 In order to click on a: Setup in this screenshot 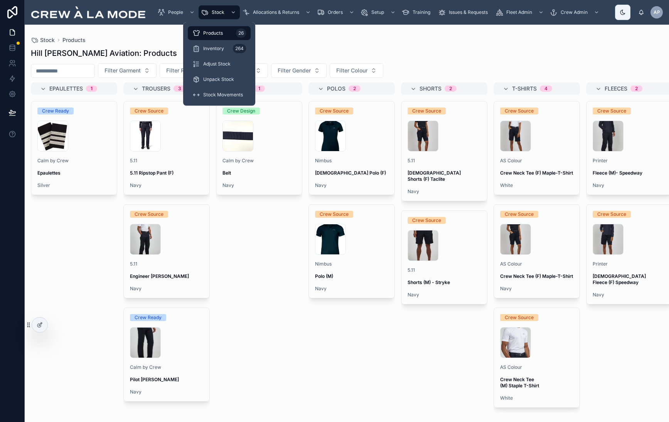, I will do `click(379, 12)`.